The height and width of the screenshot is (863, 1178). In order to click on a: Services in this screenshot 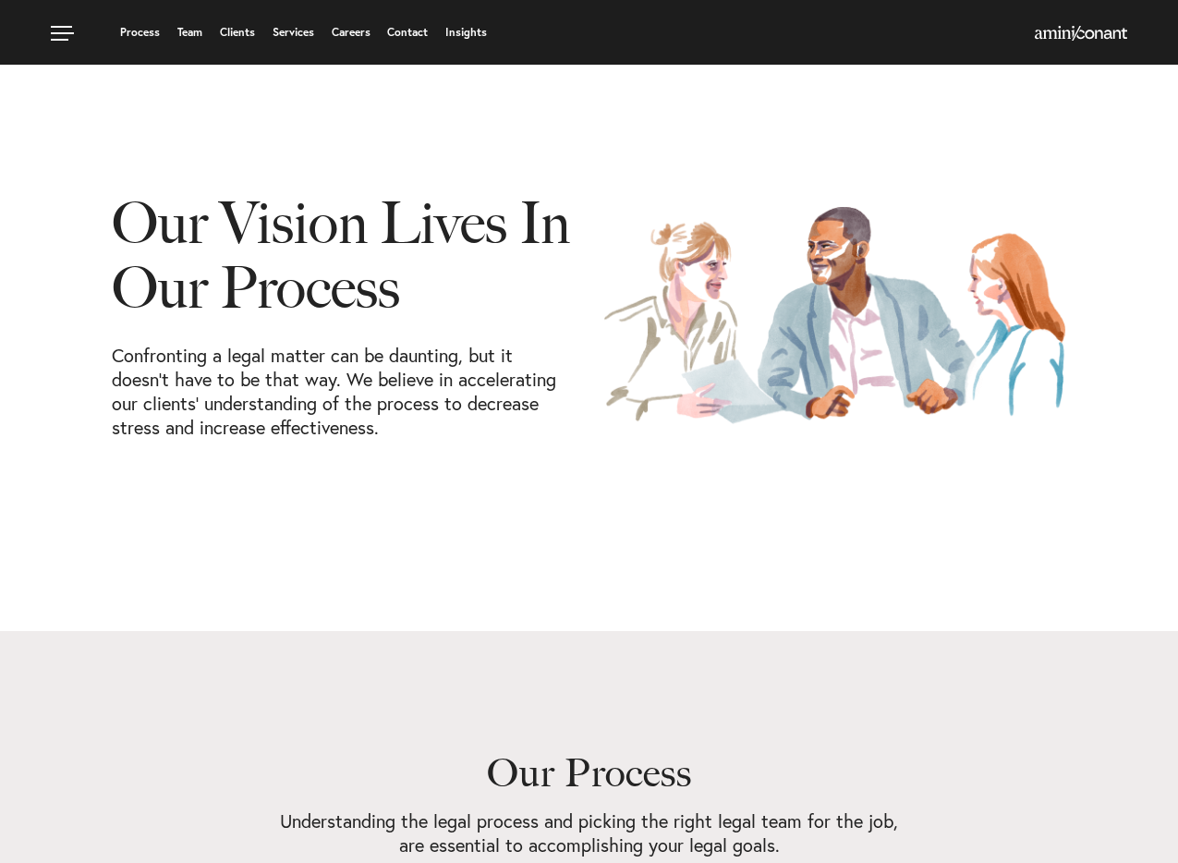, I will do `click(293, 32)`.